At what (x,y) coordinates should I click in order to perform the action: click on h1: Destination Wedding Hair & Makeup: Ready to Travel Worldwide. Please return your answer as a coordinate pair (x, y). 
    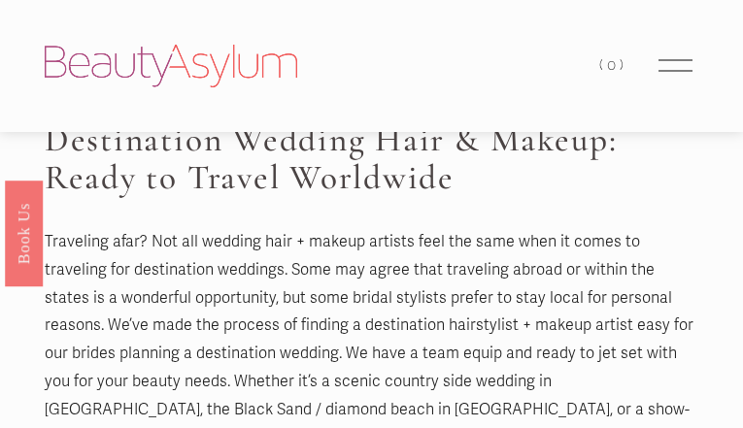
    Looking at the image, I should click on (371, 159).